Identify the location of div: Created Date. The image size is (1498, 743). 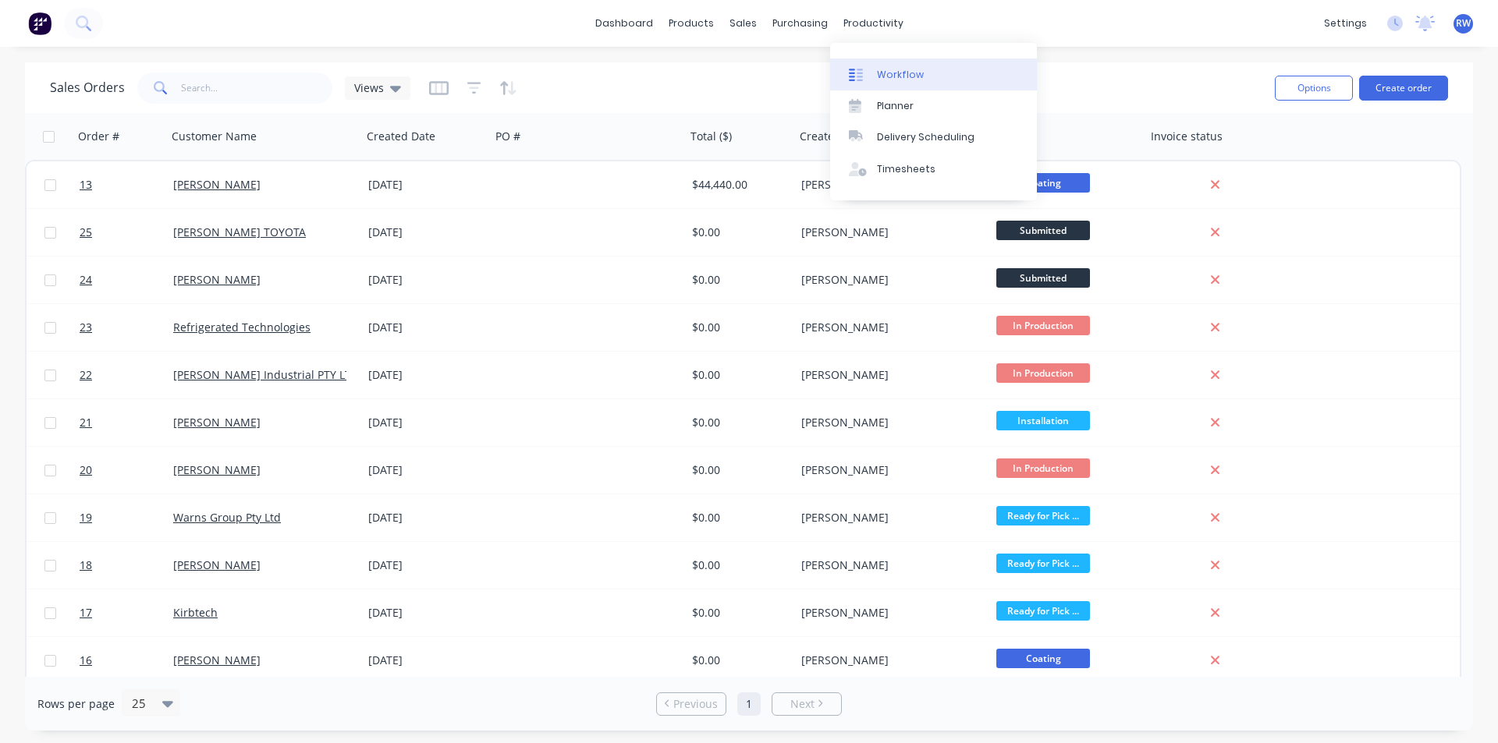
(401, 136).